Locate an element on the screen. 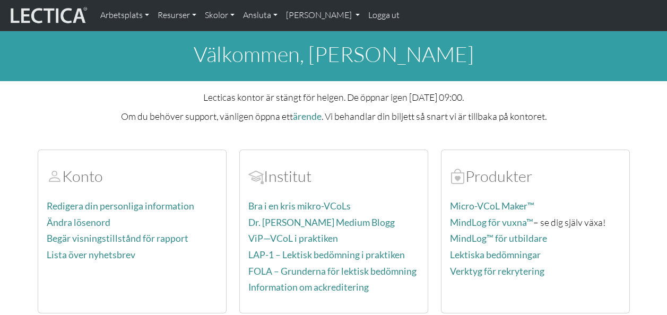 This screenshot has width=667, height=315. a: Lektiska bedömningar is located at coordinates (495, 255).